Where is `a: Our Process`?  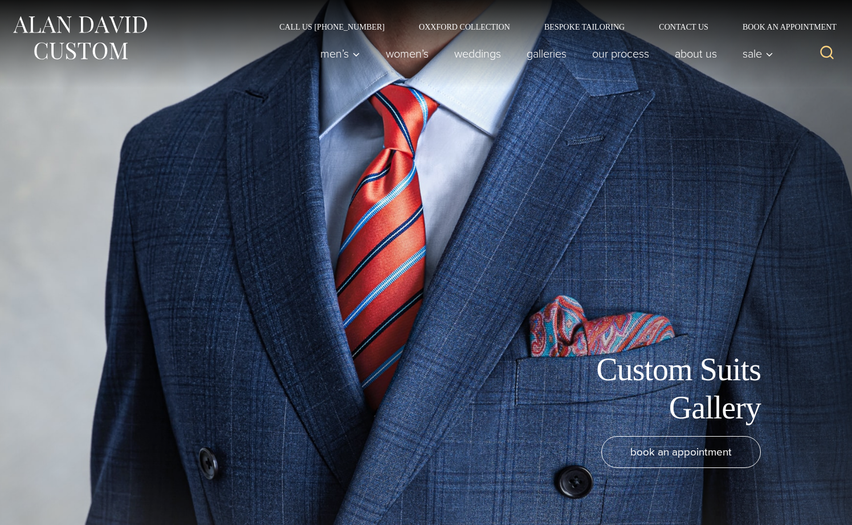
a: Our Process is located at coordinates (621, 54).